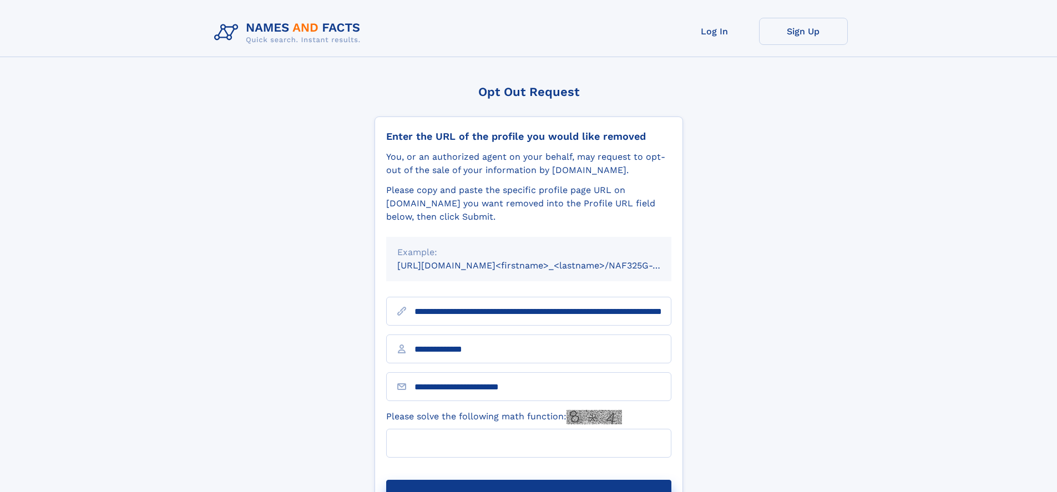 The image size is (1057, 492). I want to click on a: Sign Up, so click(803, 31).